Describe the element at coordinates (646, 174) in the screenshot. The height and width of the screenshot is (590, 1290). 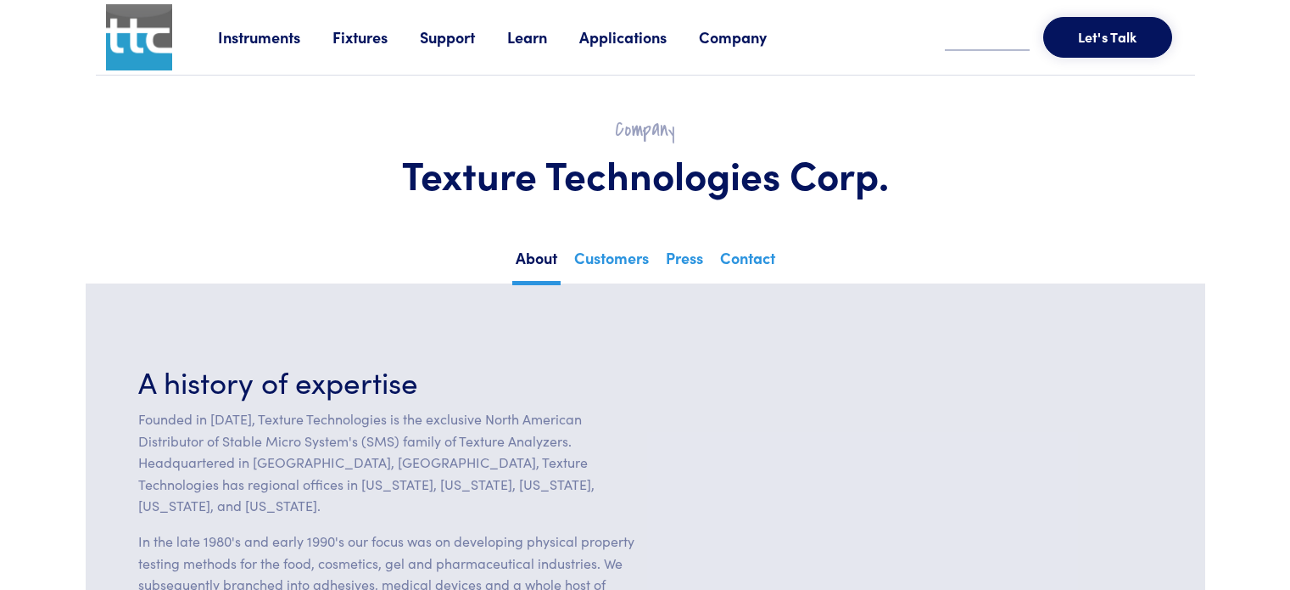
I see `h1: Texture Technologies Corp.` at that location.